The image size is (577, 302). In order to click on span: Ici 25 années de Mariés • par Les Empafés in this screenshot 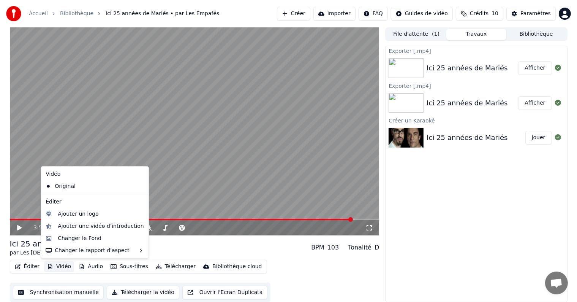, I will do `click(162, 14)`.